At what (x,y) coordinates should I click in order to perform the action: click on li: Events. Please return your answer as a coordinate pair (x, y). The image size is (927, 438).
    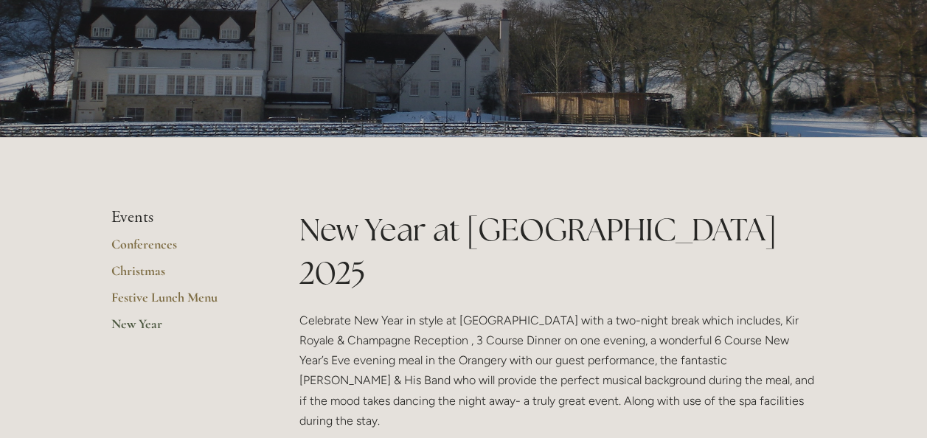
    Looking at the image, I should click on (181, 218).